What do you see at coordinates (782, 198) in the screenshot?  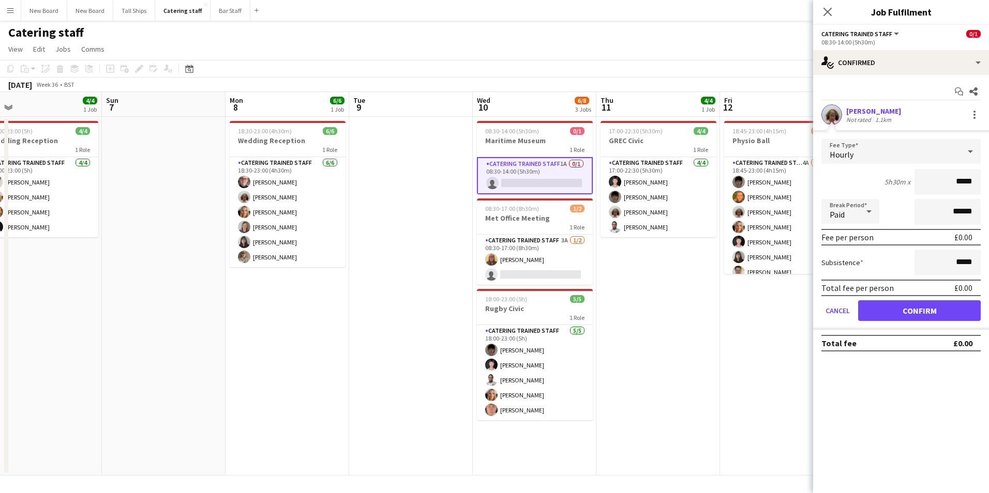 I see `div: 18:45-23:00 (4h15m)10/11Physio Ball1 RoleCatering trained staff4A10/1118:45-23:00 (4h15m)[PERSON_...` at bounding box center [782, 198].